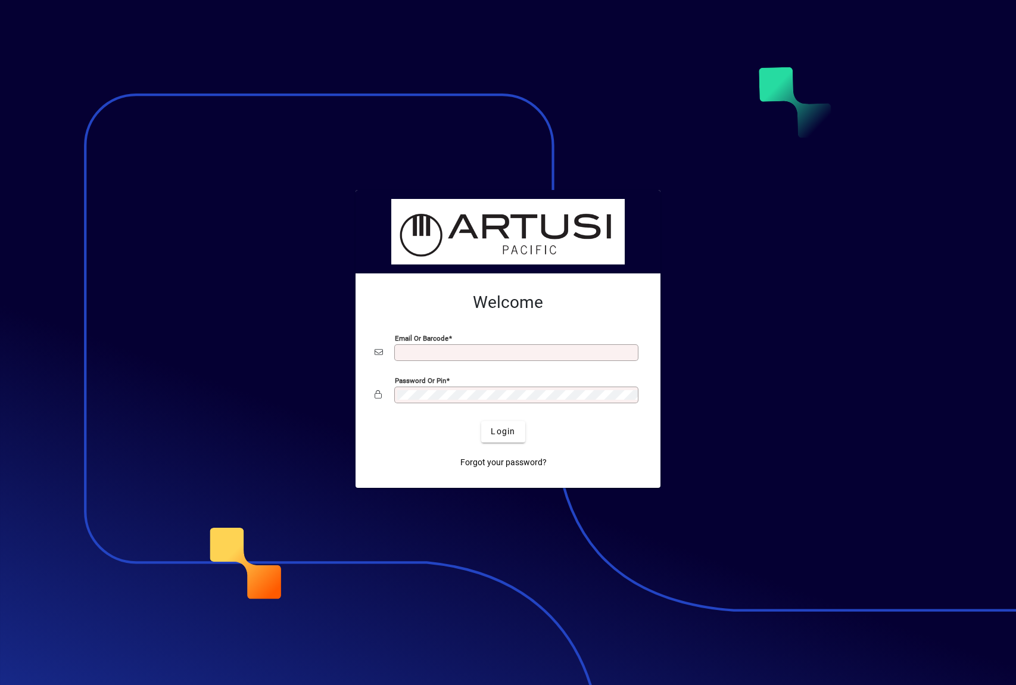 This screenshot has width=1016, height=685. Describe the element at coordinates (420, 380) in the screenshot. I see `mat-label: Password or Pin` at that location.